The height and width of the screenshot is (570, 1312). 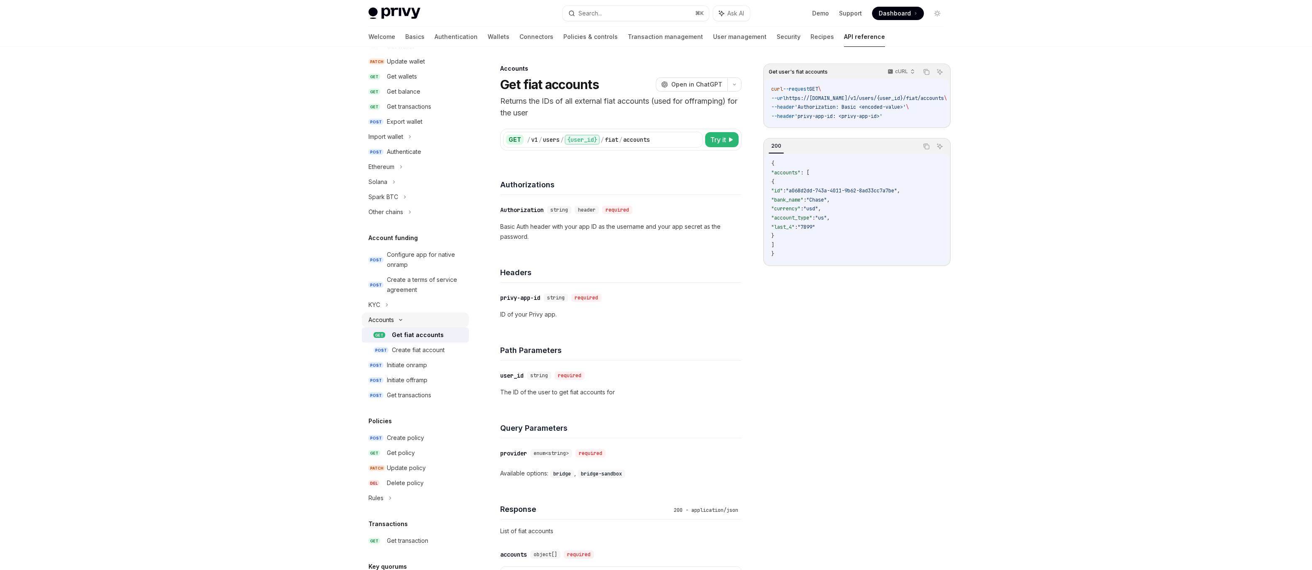 What do you see at coordinates (374, 483) in the screenshot?
I see `span: DEL` at bounding box center [374, 483].